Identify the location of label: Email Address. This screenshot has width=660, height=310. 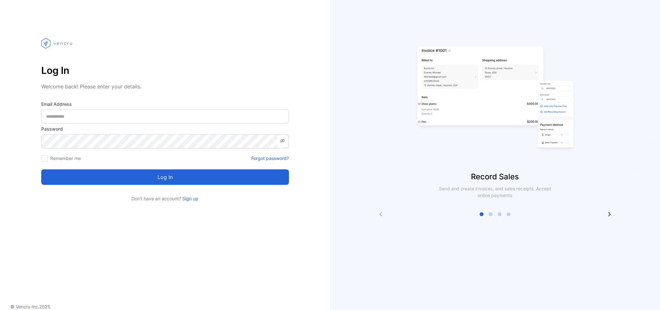
(165, 104).